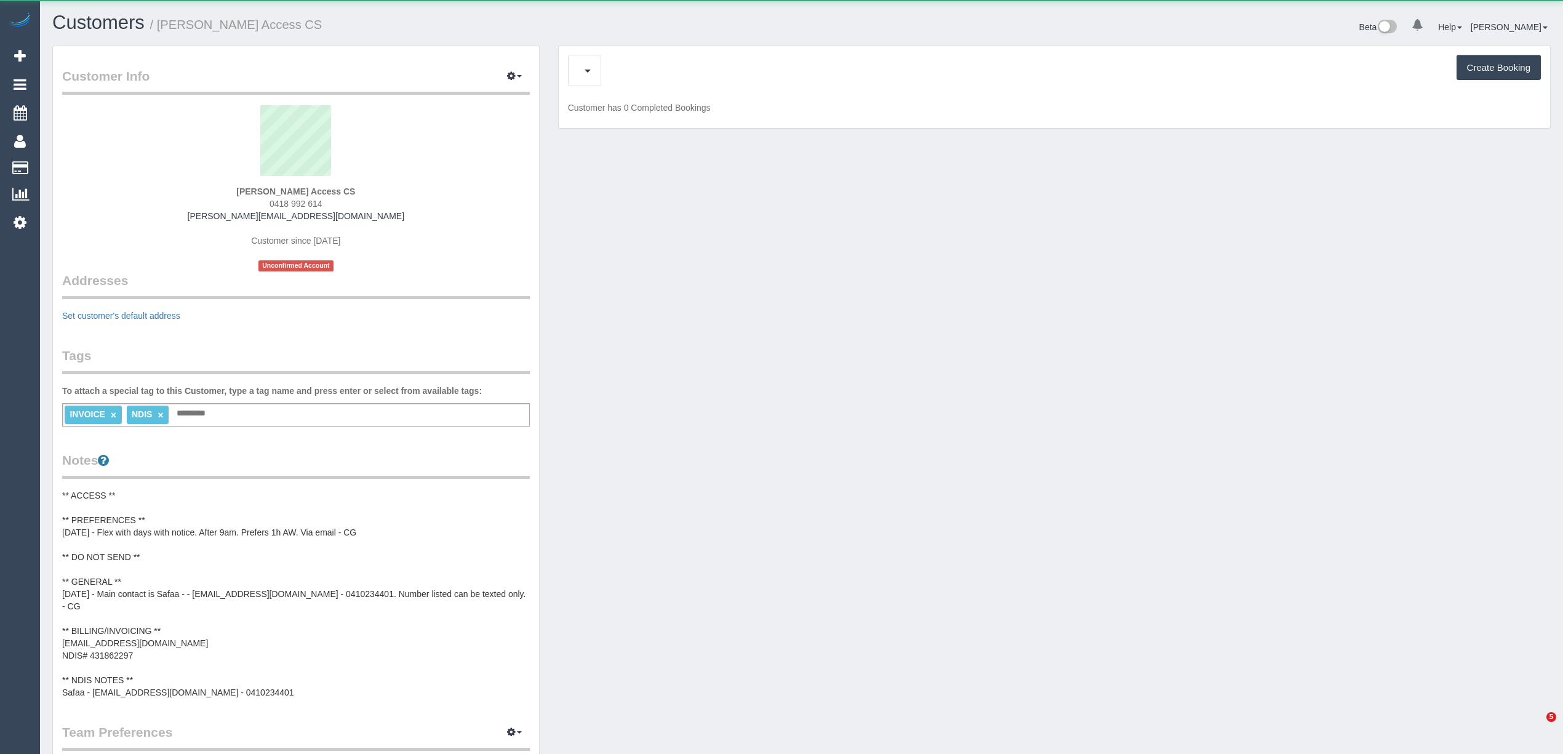 The image size is (1563, 754). I want to click on span: 5, so click(1551, 717).